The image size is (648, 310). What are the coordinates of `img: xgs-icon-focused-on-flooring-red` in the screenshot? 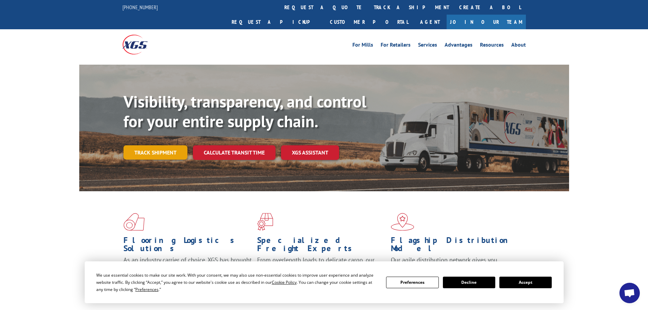 It's located at (265, 222).